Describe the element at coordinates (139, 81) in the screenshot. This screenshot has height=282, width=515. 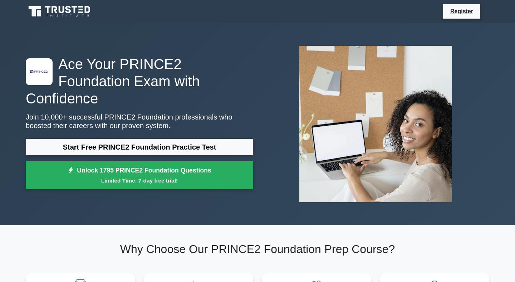
I see `h1: Ace Your PRINCE2 Foundation Exam with Confidence` at that location.